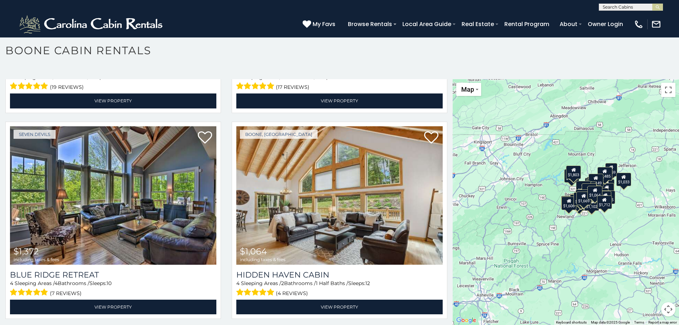  Describe the element at coordinates (569, 202) in the screenshot. I see `div: $1,804` at that location.